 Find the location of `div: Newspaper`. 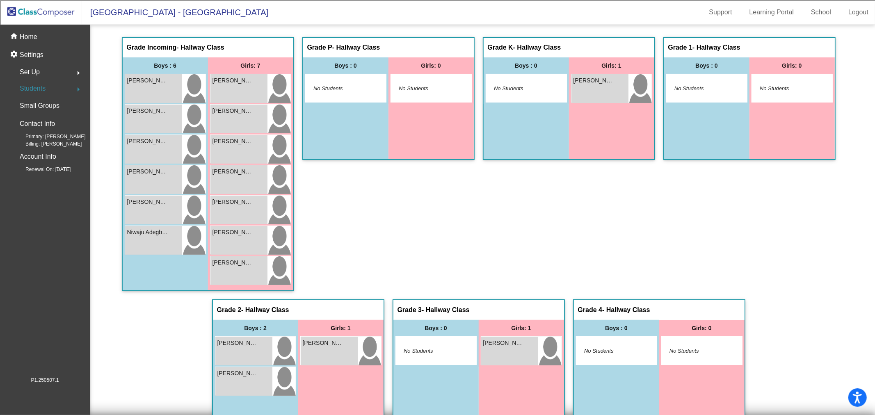

div: Newspaper is located at coordinates (438, 141).